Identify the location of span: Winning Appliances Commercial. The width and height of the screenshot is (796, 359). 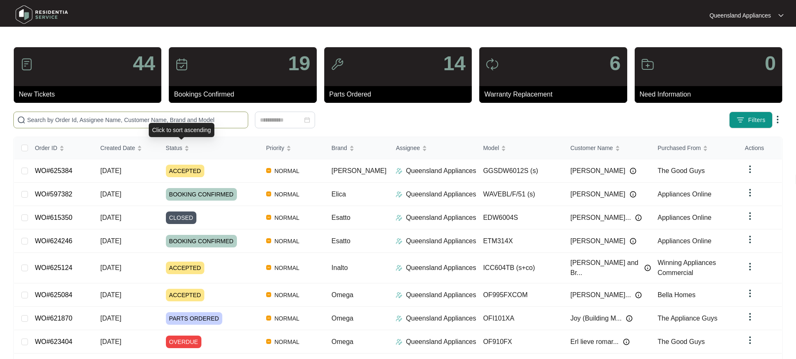
(687, 268).